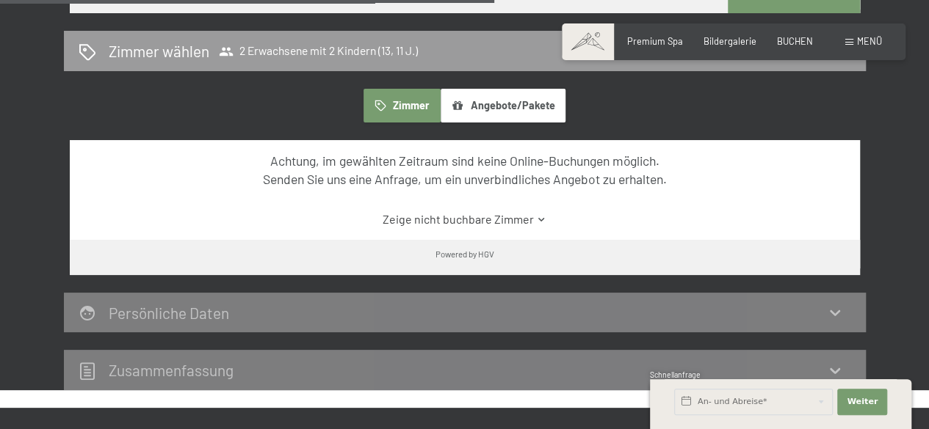 The width and height of the screenshot is (929, 429). I want to click on div: Achtung, im gewählten Zeitraum sind keine Online-Buchungen möglich. Senden Sie uns eine Anfrage, ..., so click(464, 170).